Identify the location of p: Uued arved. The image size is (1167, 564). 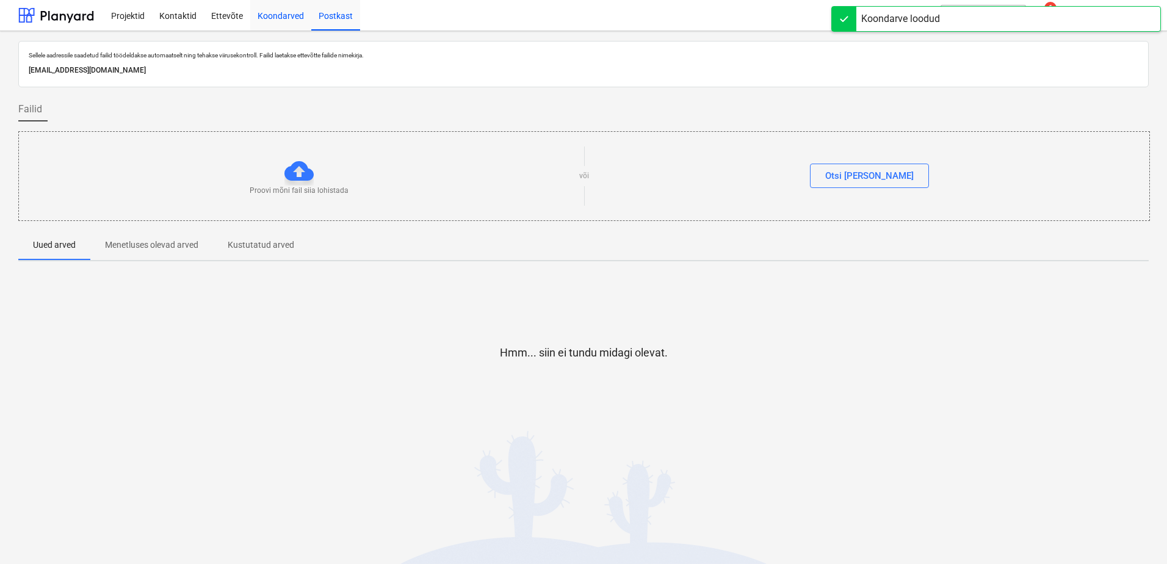
(54, 245).